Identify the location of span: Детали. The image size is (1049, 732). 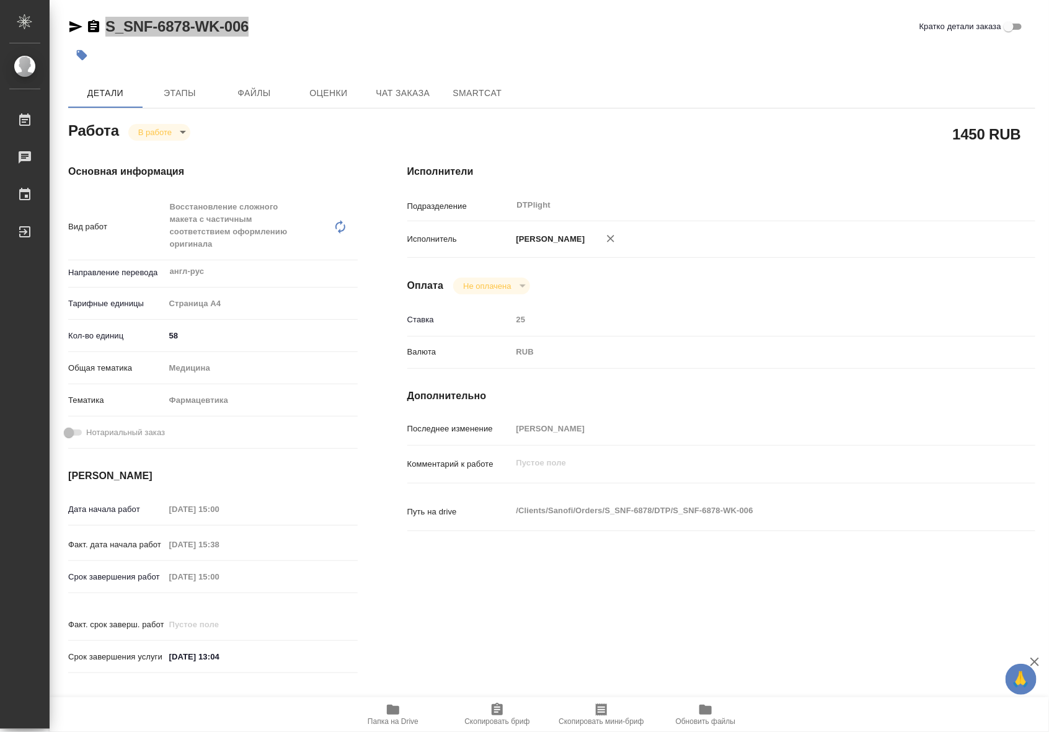
(105, 93).